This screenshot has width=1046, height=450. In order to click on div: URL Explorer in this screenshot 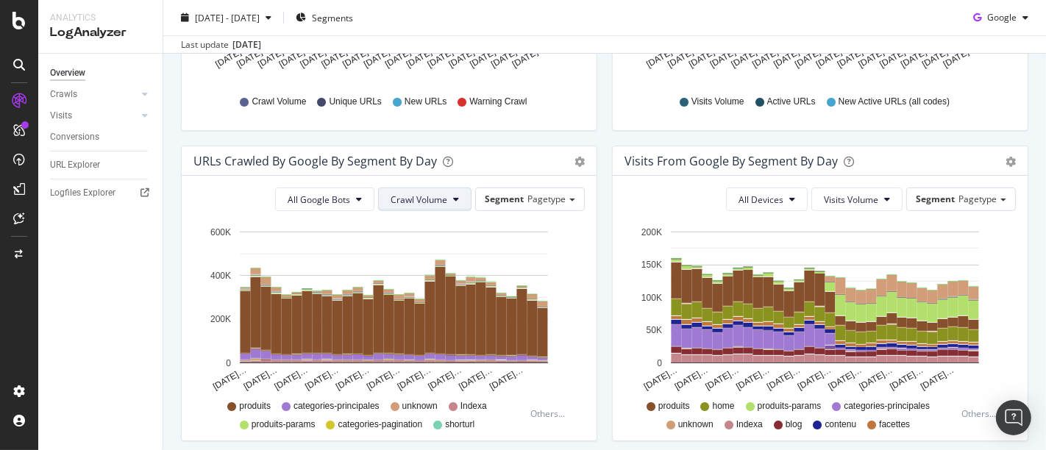, I will do `click(75, 165)`.